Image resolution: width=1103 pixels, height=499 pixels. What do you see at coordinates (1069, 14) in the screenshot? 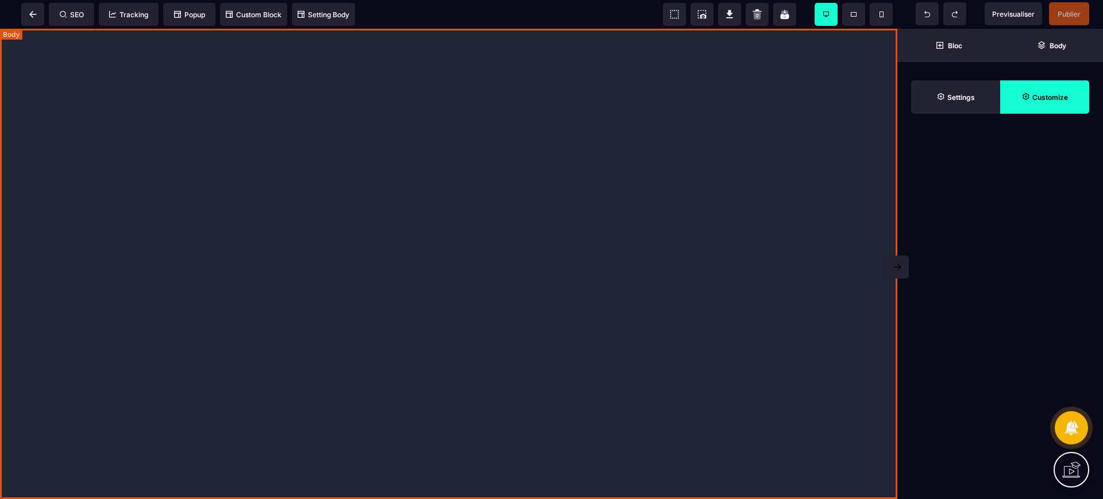
I see `span: Publier` at bounding box center [1069, 14].